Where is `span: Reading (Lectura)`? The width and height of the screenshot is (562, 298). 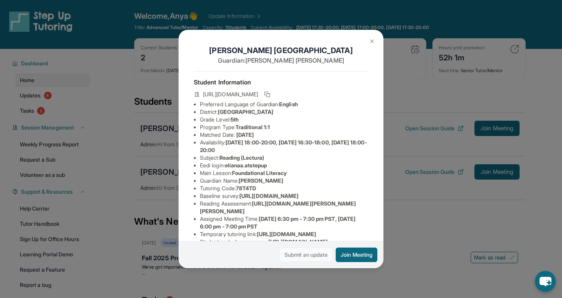
span: Reading (Lectura) is located at coordinates (242, 158).